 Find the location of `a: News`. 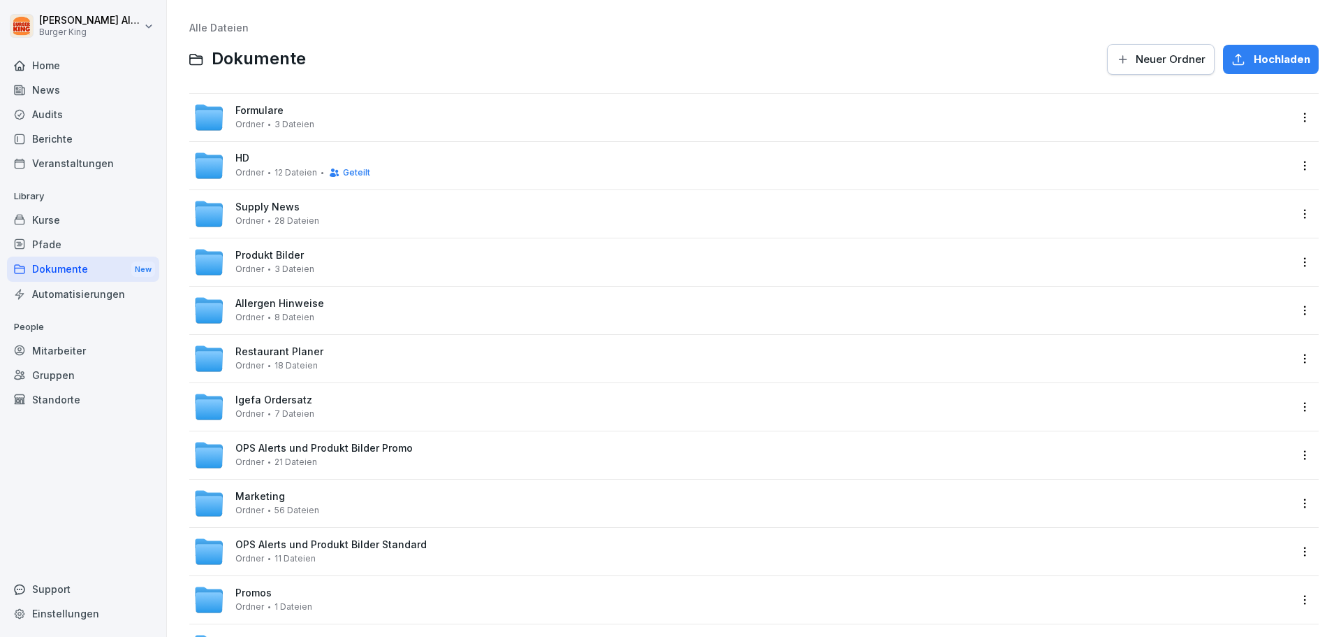

a: News is located at coordinates (83, 89).